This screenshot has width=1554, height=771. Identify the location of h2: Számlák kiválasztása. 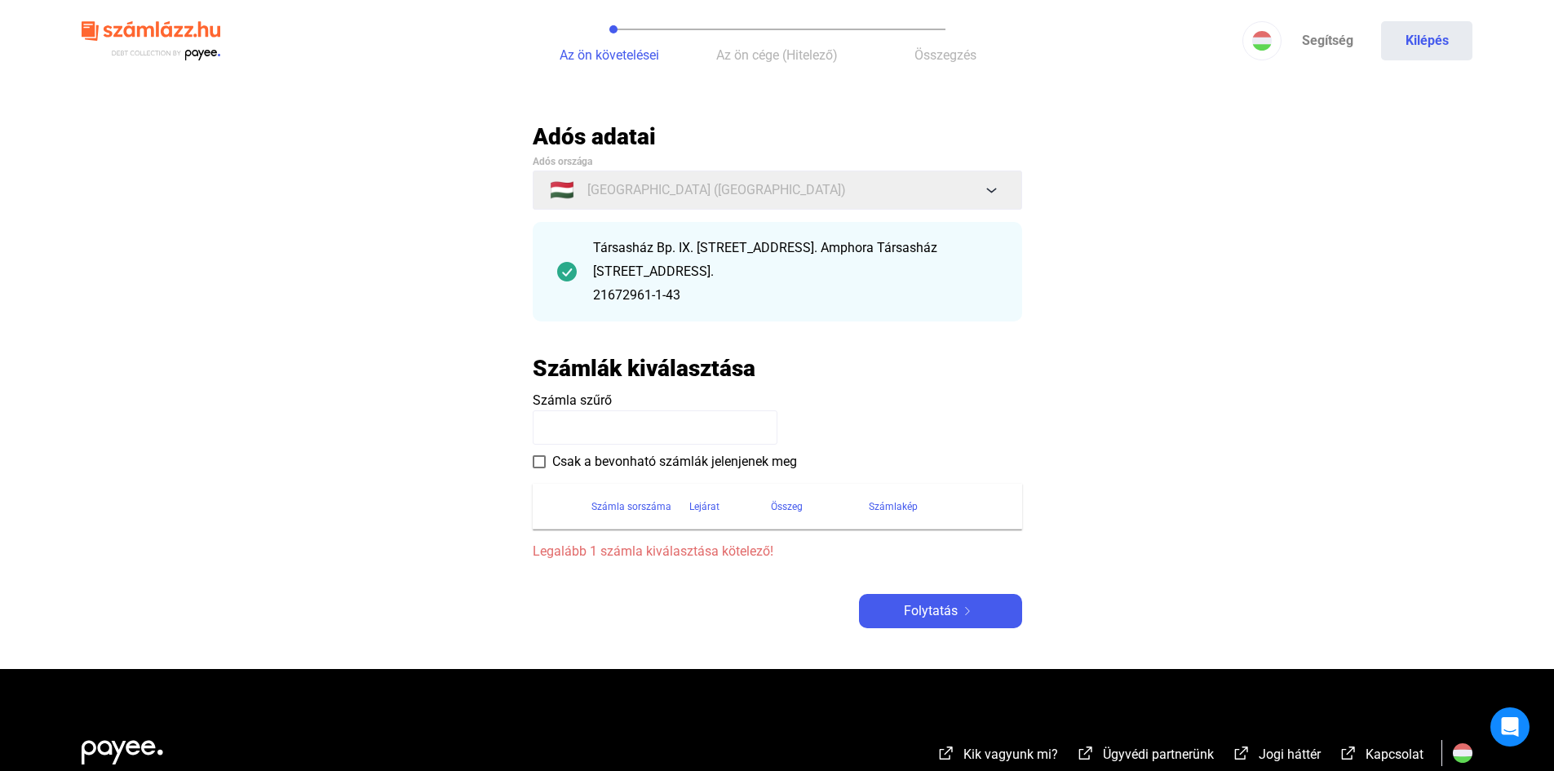
(644, 368).